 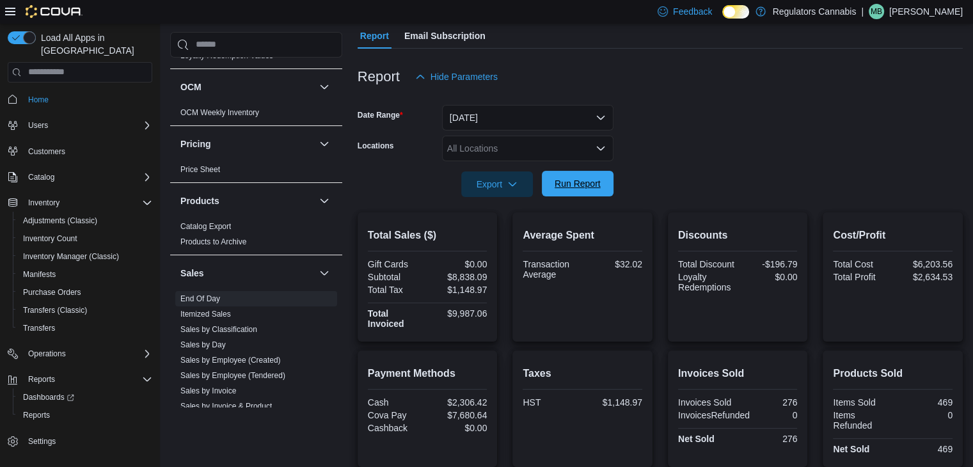 I want to click on a: Settings, so click(x=42, y=441).